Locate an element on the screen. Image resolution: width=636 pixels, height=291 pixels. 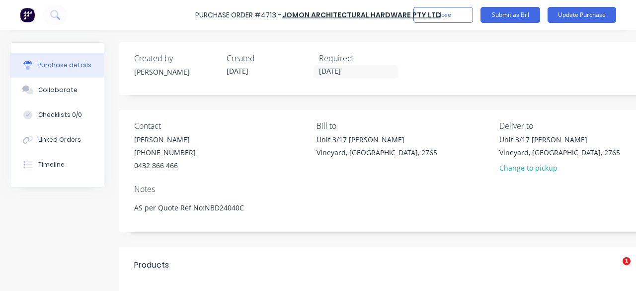
button: Purchase details is located at coordinates (57, 65).